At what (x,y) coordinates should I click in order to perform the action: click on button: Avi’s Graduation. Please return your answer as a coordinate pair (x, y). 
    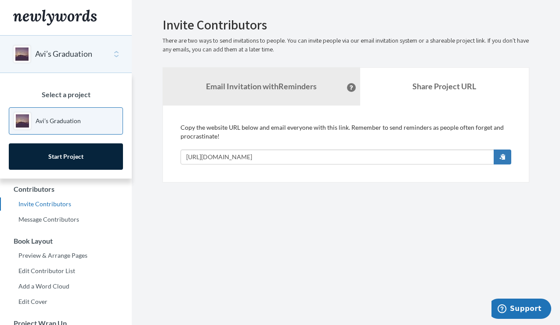
    Looking at the image, I should click on (64, 54).